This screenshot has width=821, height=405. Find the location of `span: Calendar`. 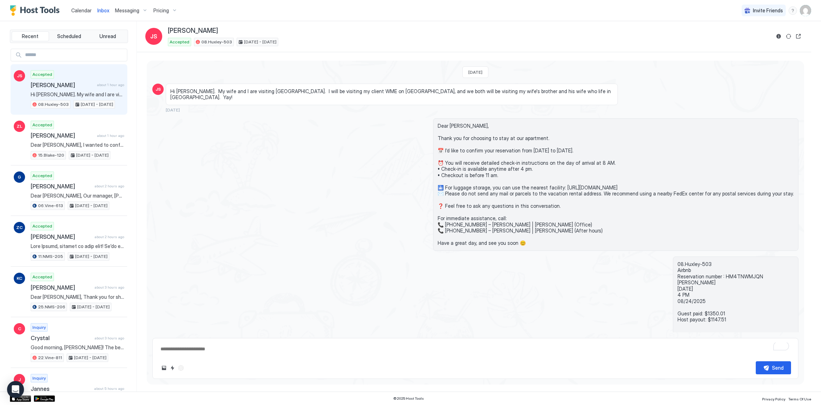

span: Calendar is located at coordinates (81, 10).